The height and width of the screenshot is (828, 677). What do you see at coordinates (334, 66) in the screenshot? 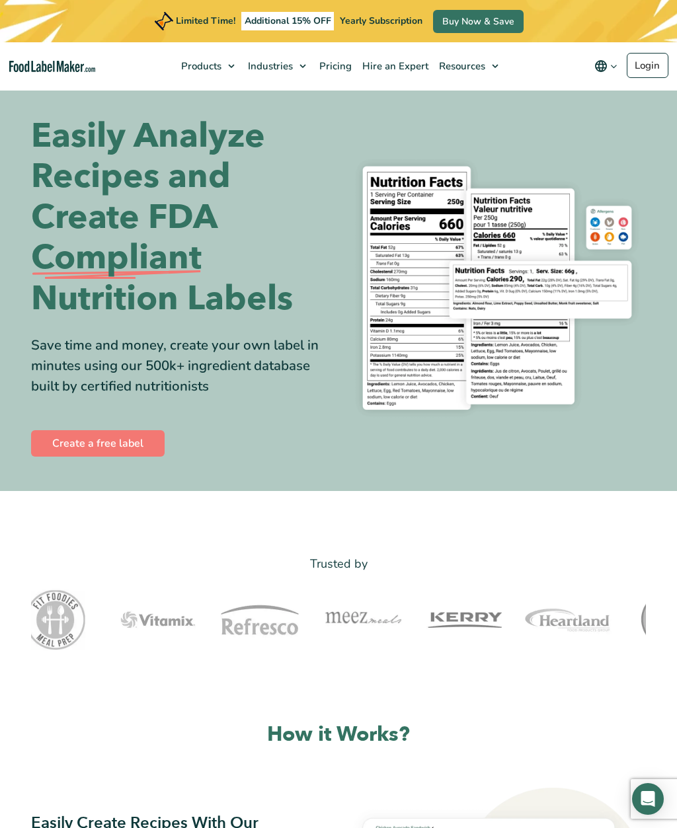
I see `span: Pricing` at bounding box center [334, 66].